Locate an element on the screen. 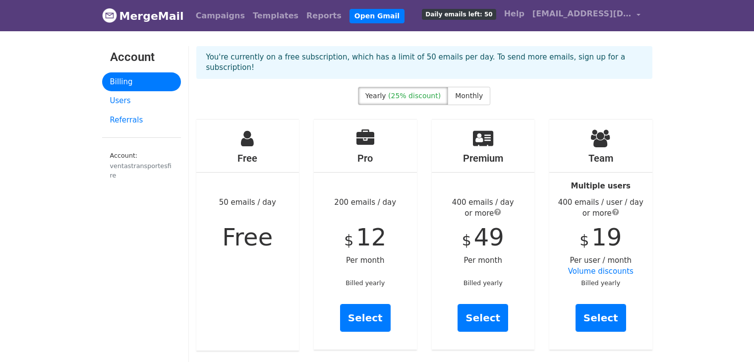 The image size is (754, 362). div: 50 emails / day is located at coordinates (248, 235).